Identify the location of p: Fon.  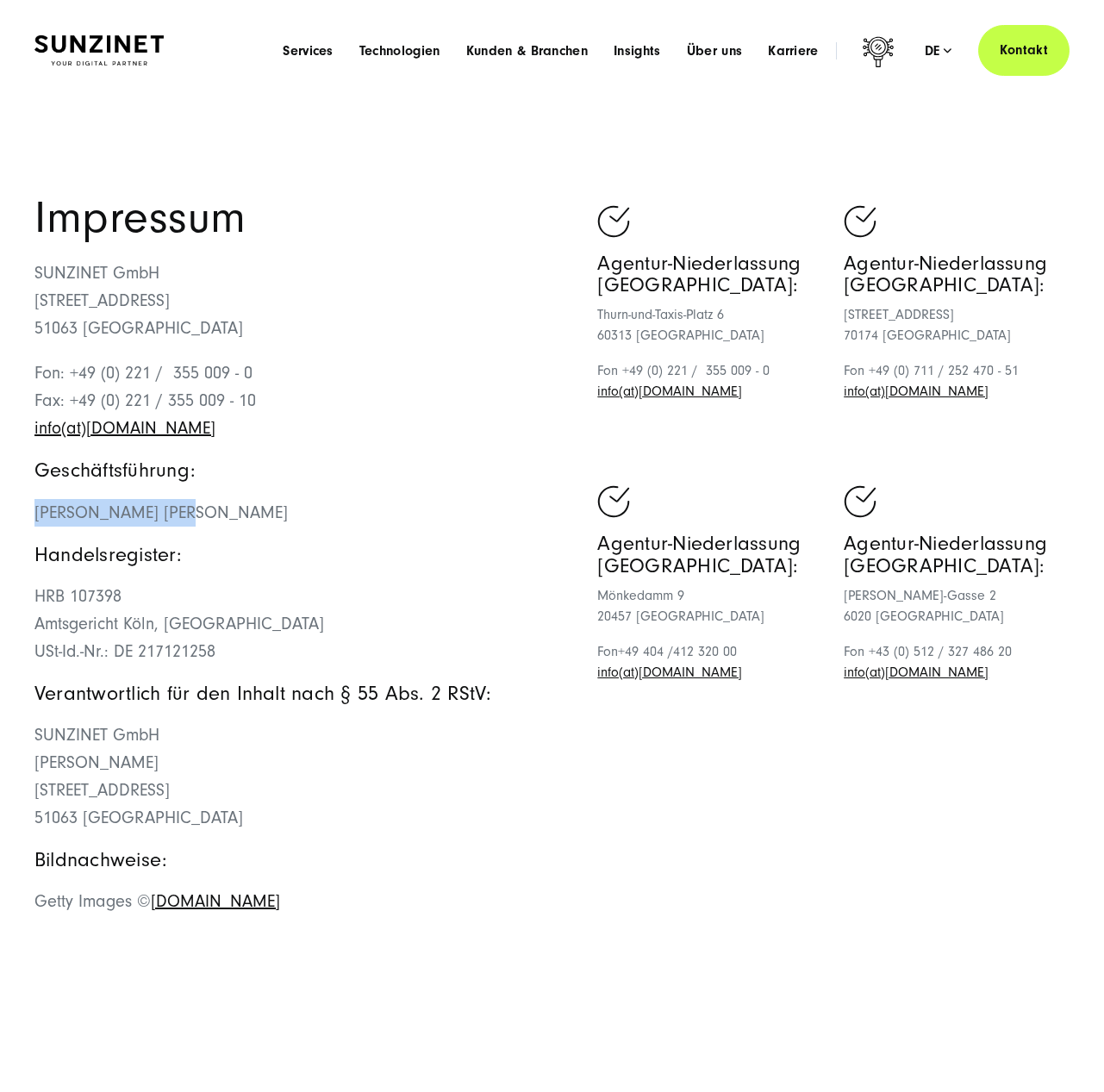
(710, 662).